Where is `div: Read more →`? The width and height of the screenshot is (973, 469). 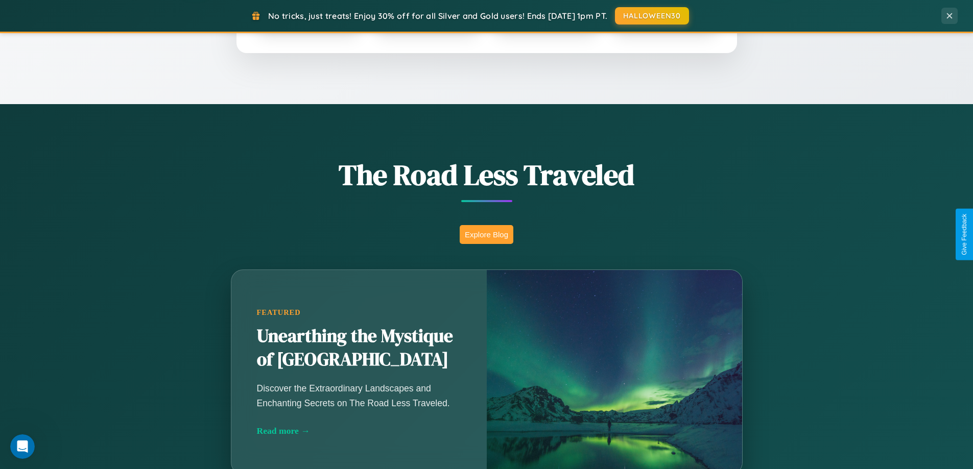
div: Read more → is located at coordinates (359, 431).